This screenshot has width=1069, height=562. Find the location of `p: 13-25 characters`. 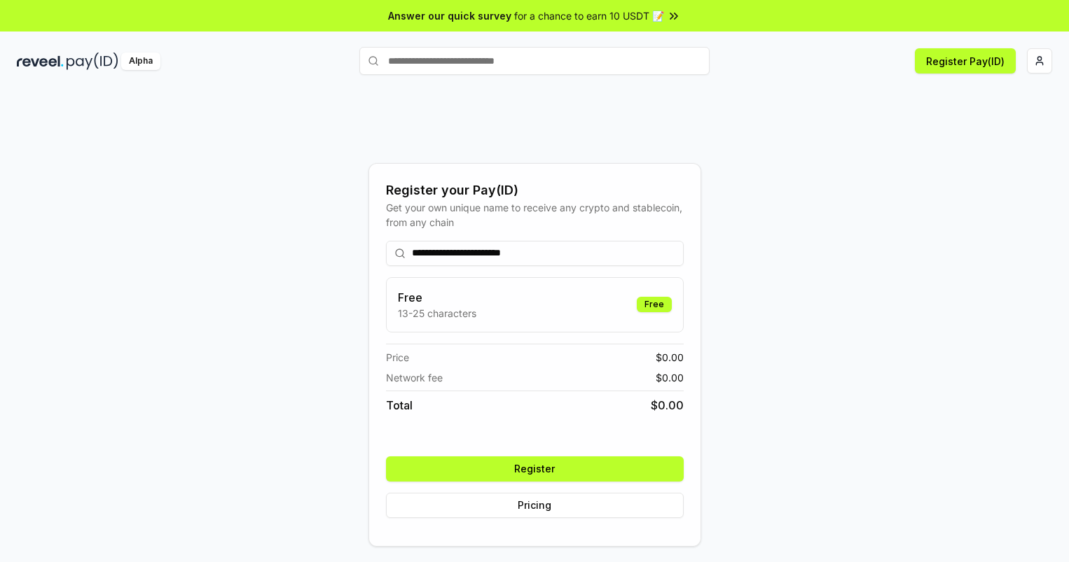

p: 13-25 characters is located at coordinates (437, 313).